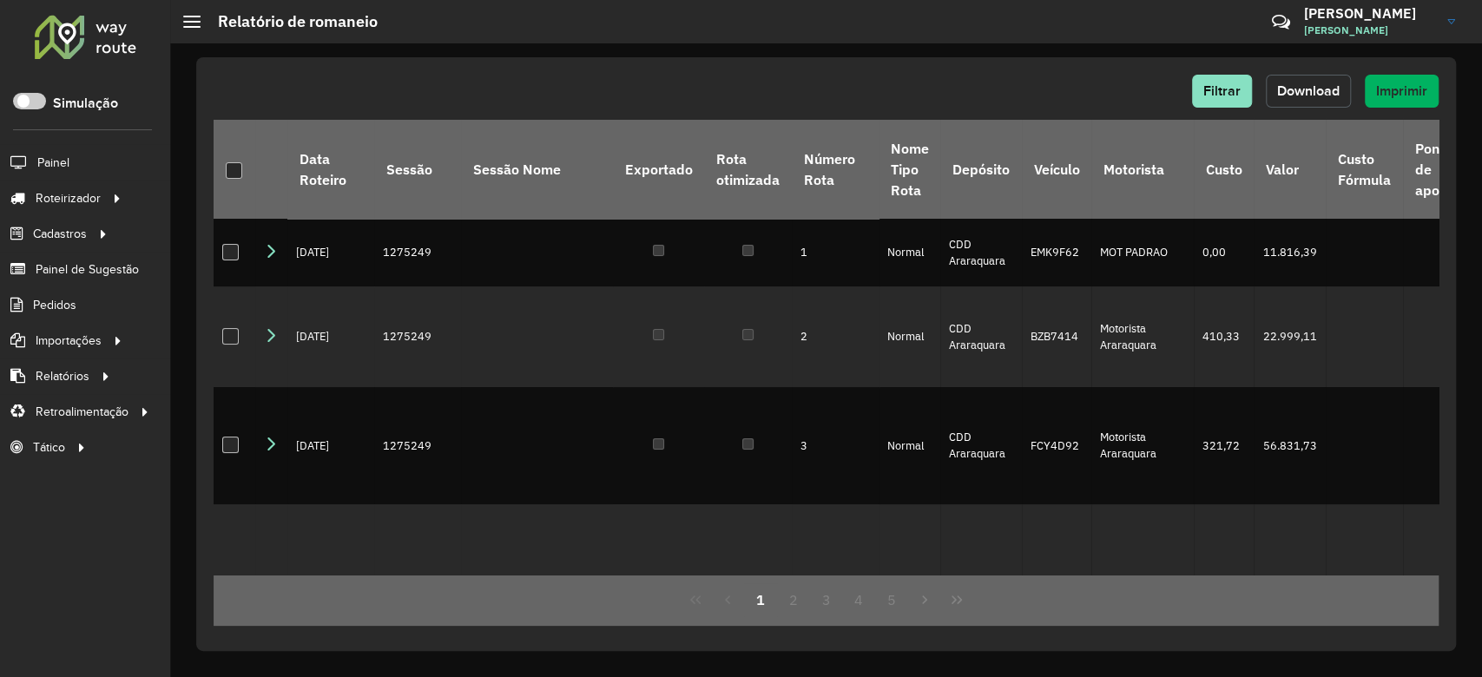 The height and width of the screenshot is (677, 1482). Describe the element at coordinates (1309, 91) in the screenshot. I see `button: Download` at that location.